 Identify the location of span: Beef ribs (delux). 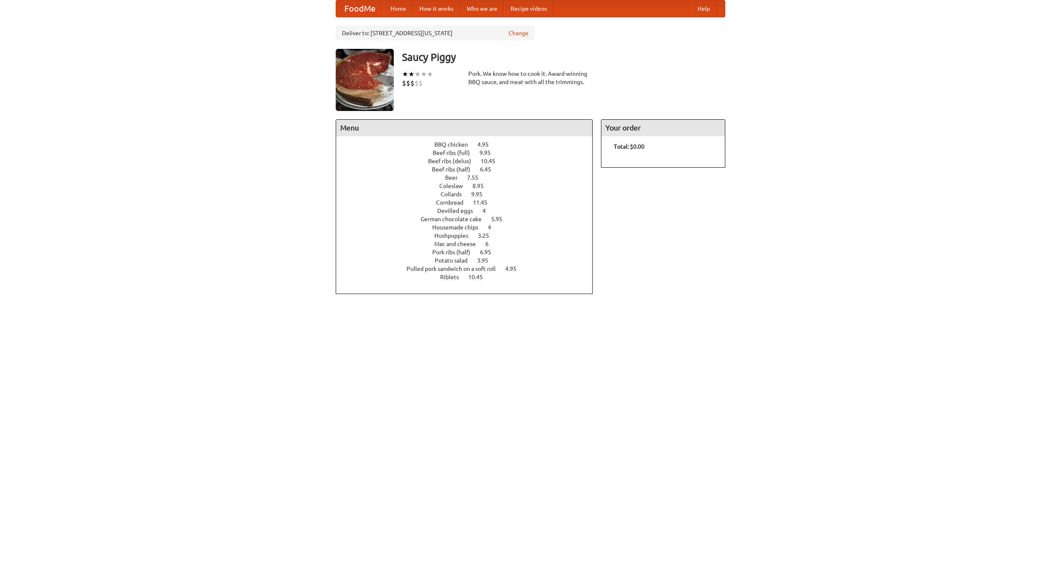
(454, 161).